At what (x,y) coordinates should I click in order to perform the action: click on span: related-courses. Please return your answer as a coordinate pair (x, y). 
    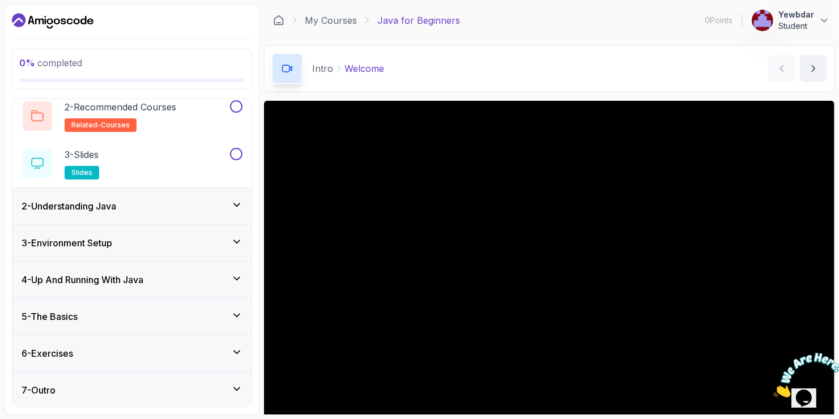
    Looking at the image, I should click on (100, 125).